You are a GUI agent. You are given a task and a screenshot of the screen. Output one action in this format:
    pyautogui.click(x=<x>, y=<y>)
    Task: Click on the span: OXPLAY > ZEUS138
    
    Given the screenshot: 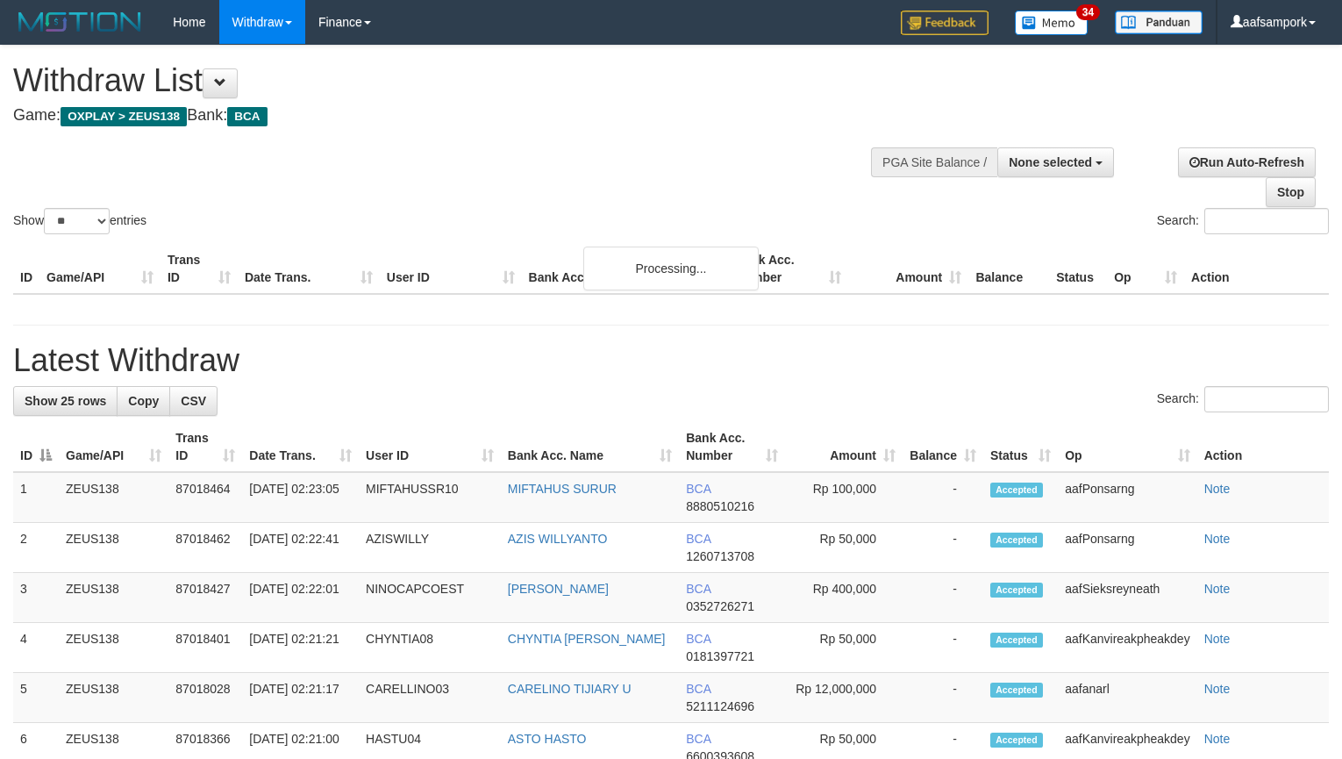 What is the action you would take?
    pyautogui.click(x=124, y=117)
    